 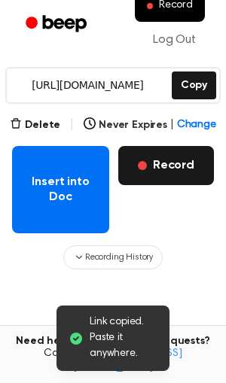 What do you see at coordinates (196, 125) in the screenshot?
I see `span: Change` at bounding box center [196, 125].